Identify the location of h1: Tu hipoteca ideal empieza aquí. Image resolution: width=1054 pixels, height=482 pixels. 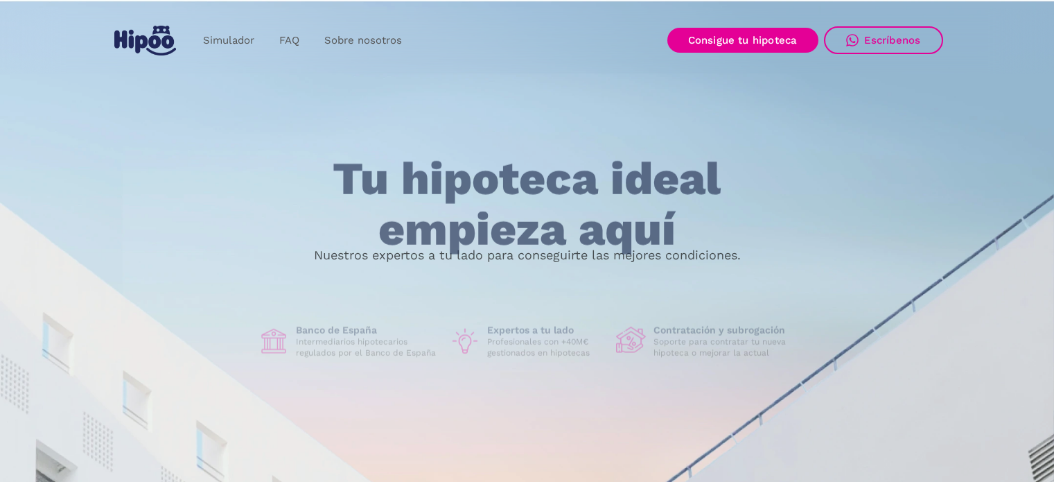
(527, 204).